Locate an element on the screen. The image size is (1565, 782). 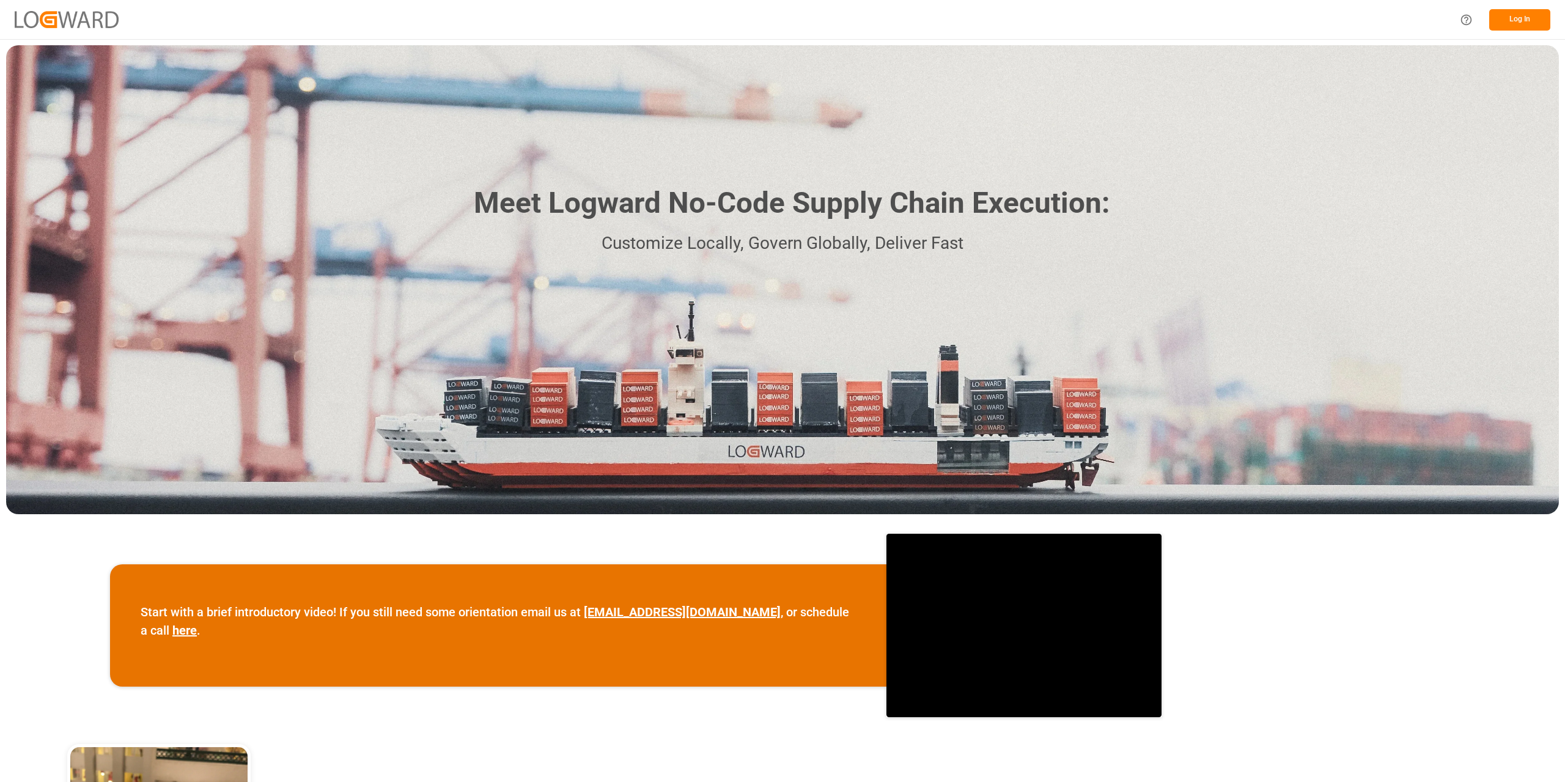
a: here is located at coordinates (185, 630).